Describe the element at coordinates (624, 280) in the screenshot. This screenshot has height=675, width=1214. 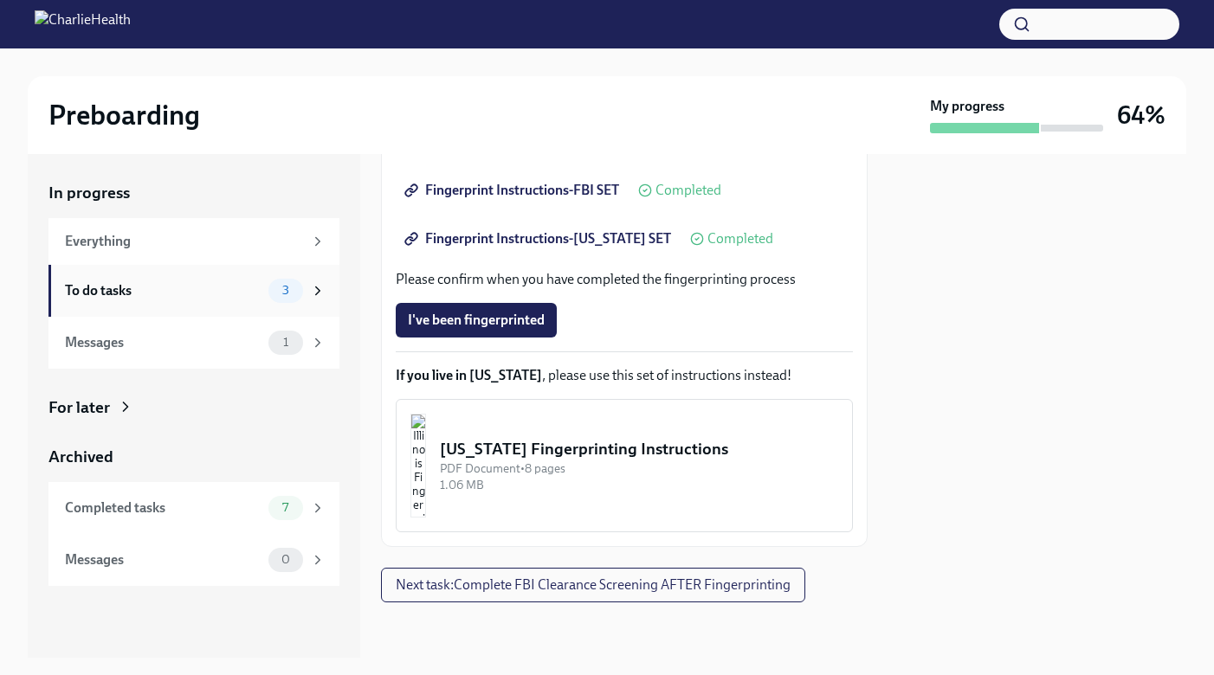
I see `p: Please confirm when you have completed the fingerprinting process` at that location.